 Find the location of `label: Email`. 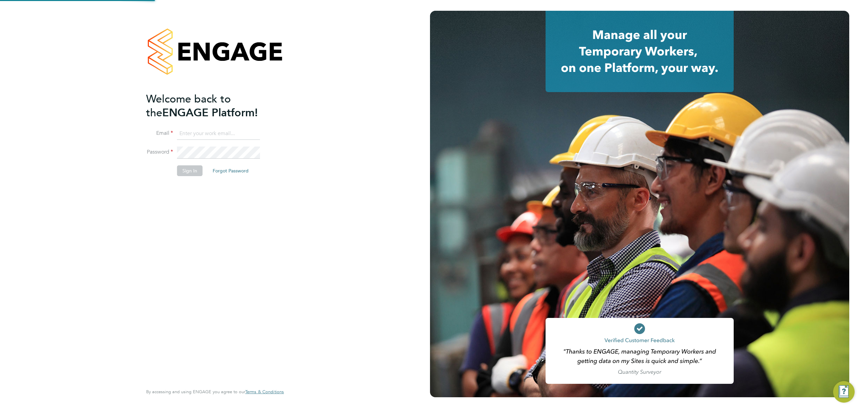

label: Email is located at coordinates (160, 133).